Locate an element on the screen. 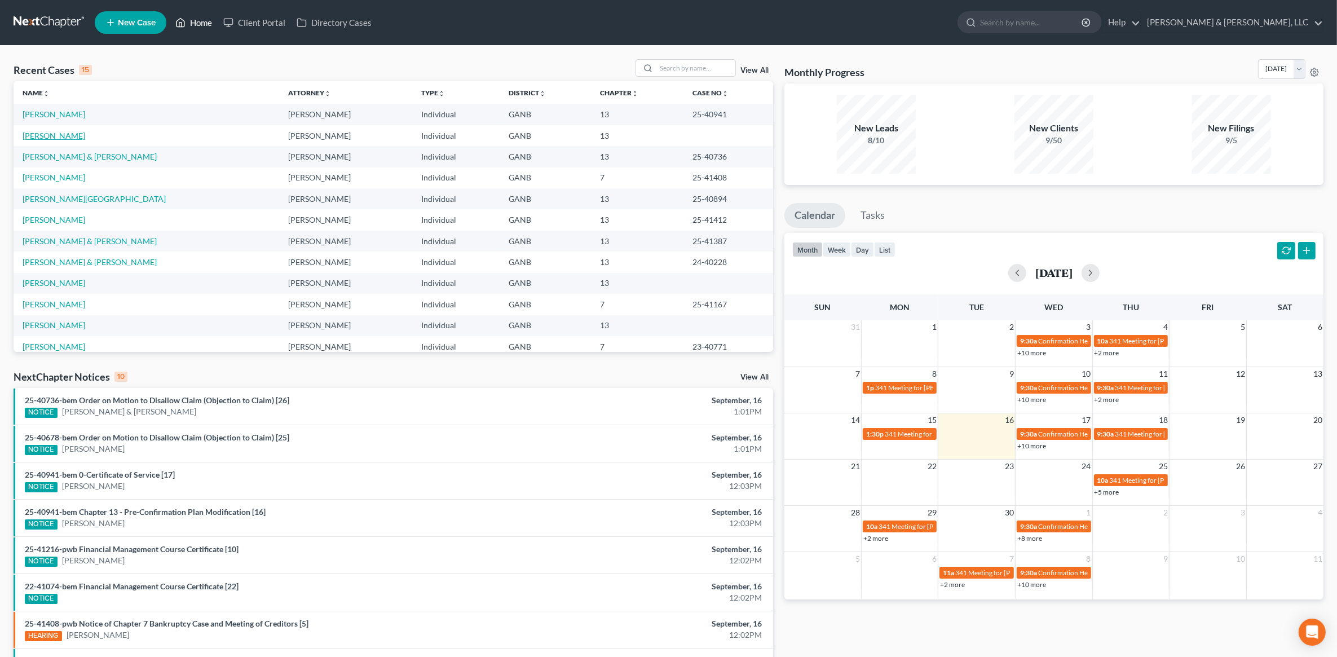 The height and width of the screenshot is (657, 1337). span: 29 is located at coordinates (932, 513).